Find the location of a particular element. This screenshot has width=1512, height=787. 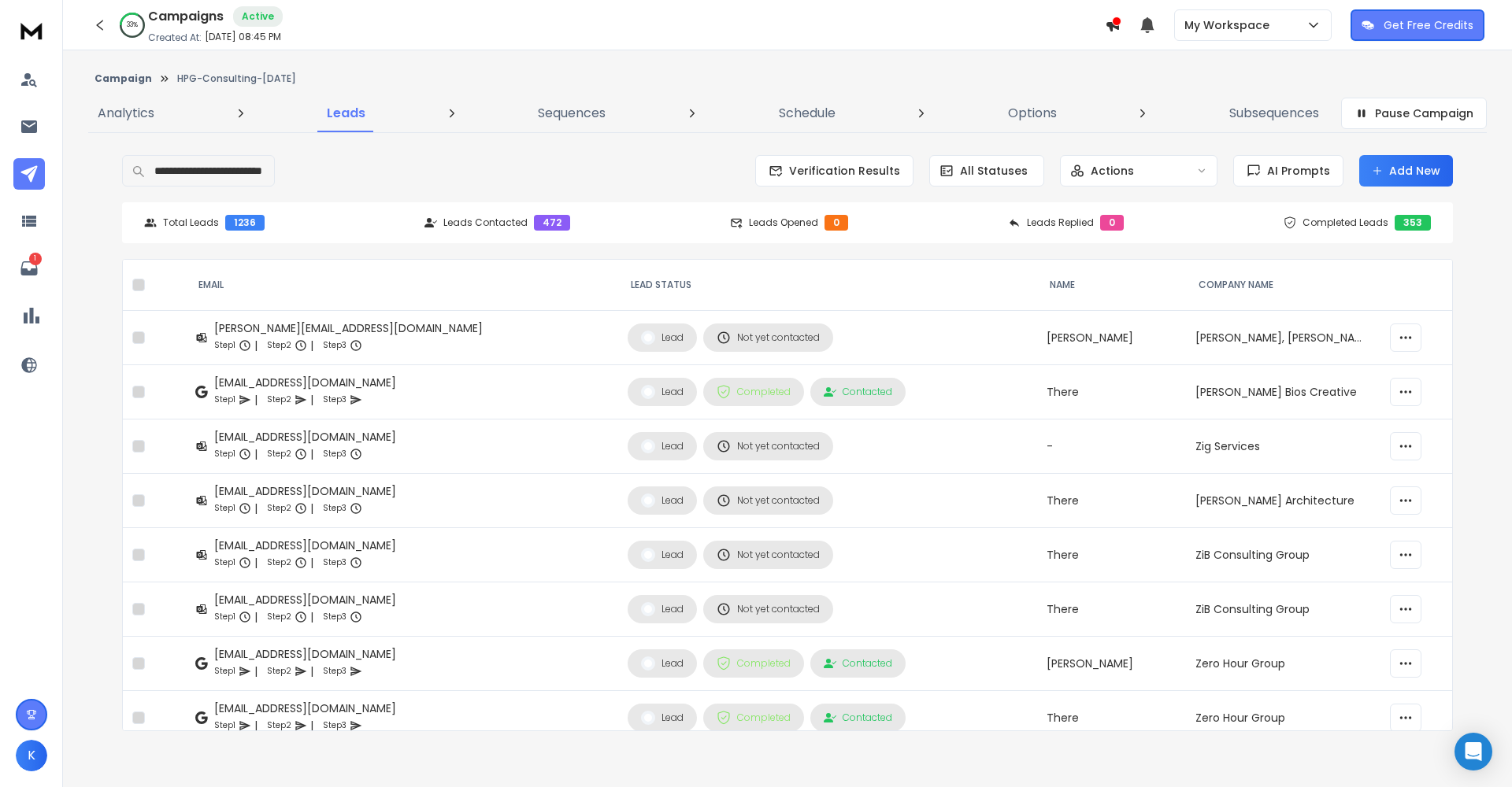

p: Schedule is located at coordinates (807, 114).